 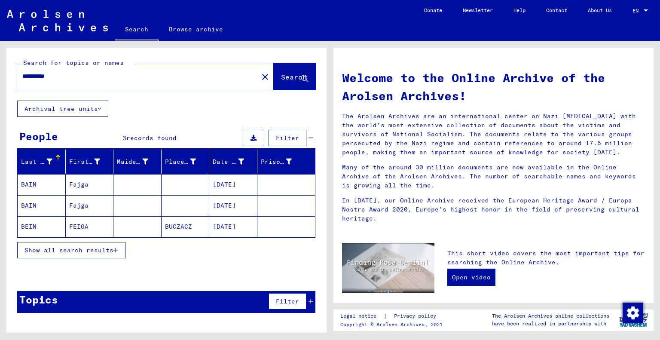 What do you see at coordinates (90, 161) in the screenshot?
I see `mat-header-cell: First Name` at bounding box center [90, 161].